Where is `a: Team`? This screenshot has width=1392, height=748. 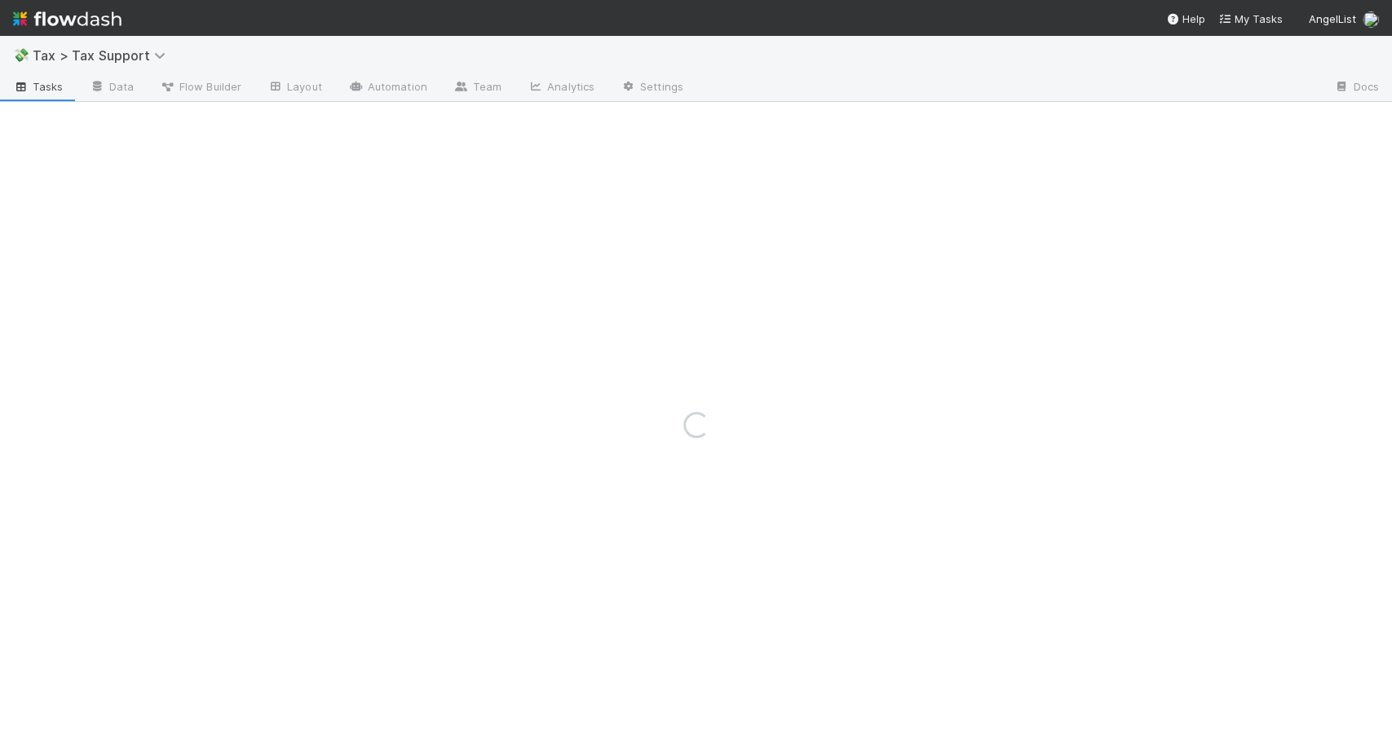 a: Team is located at coordinates (477, 88).